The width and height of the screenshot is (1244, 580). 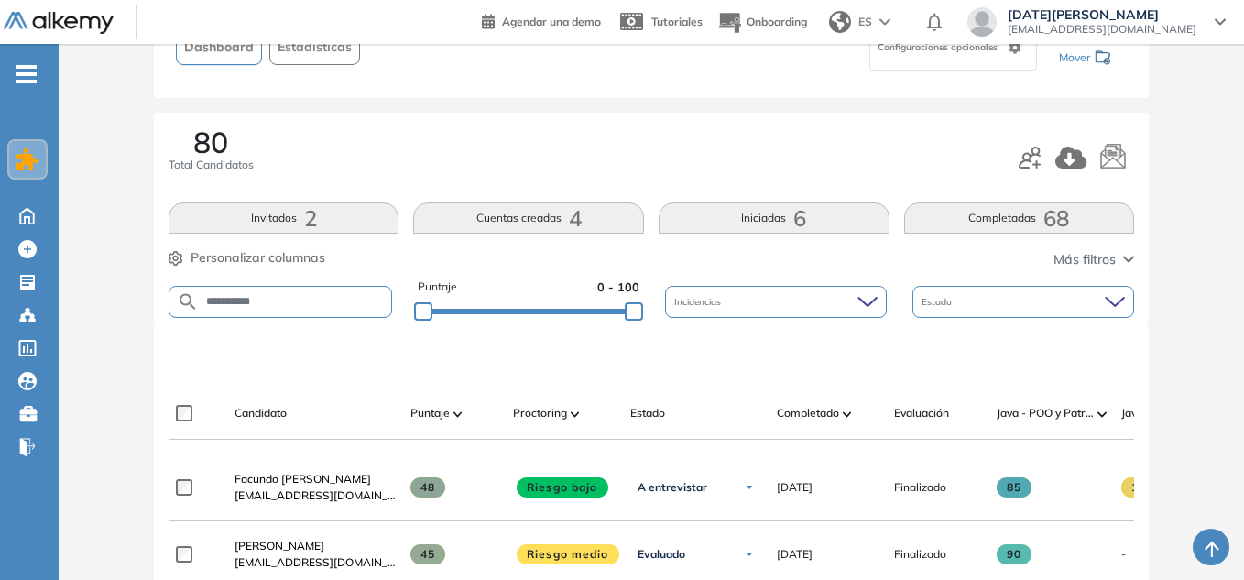 What do you see at coordinates (661, 554) in the screenshot?
I see `span: Evaluado` at bounding box center [661, 554].